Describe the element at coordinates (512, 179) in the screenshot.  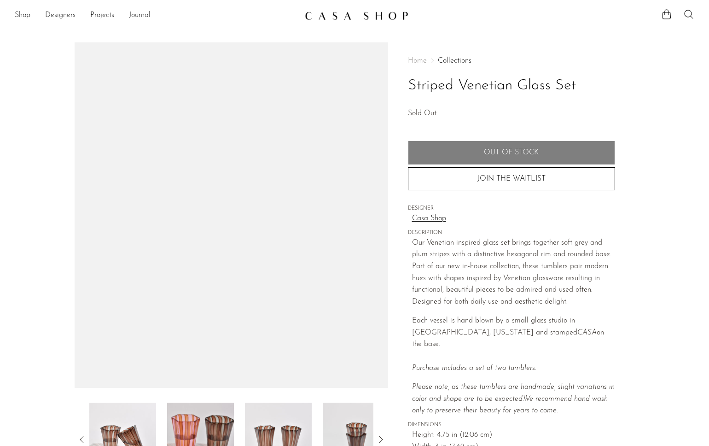
I see `button: JOIN THE WAITLIST` at that location.